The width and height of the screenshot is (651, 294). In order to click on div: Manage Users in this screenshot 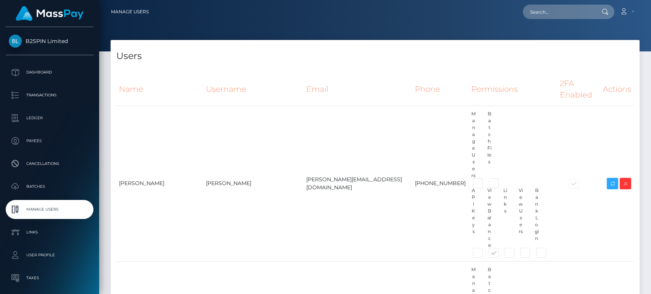, I will do `click(473, 145)`.